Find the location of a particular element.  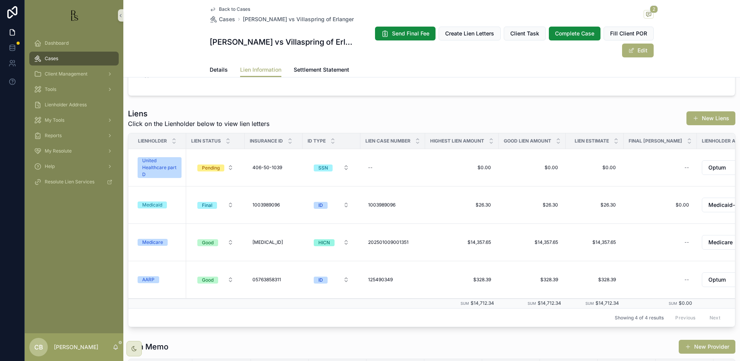

span: CB is located at coordinates (39, 347).